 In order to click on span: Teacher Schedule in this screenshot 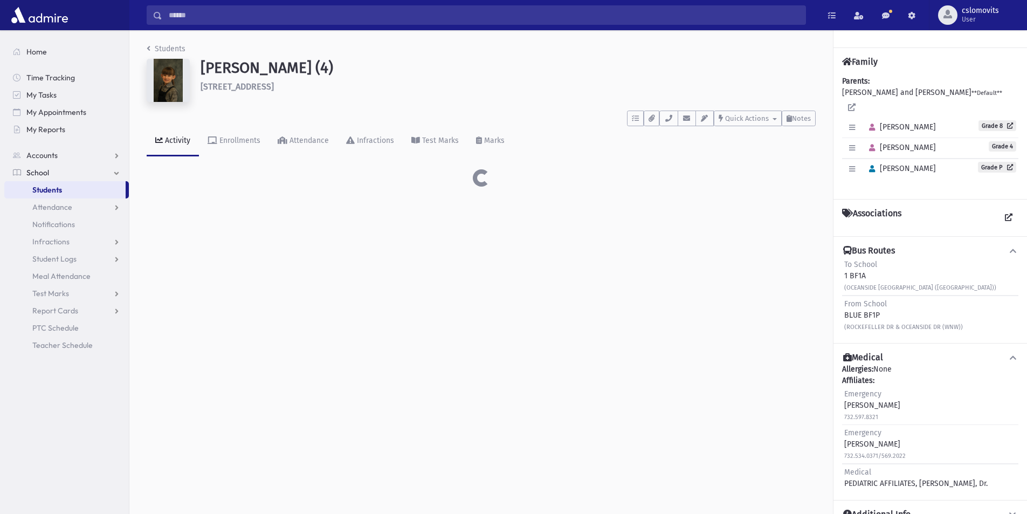, I will do `click(63, 345)`.